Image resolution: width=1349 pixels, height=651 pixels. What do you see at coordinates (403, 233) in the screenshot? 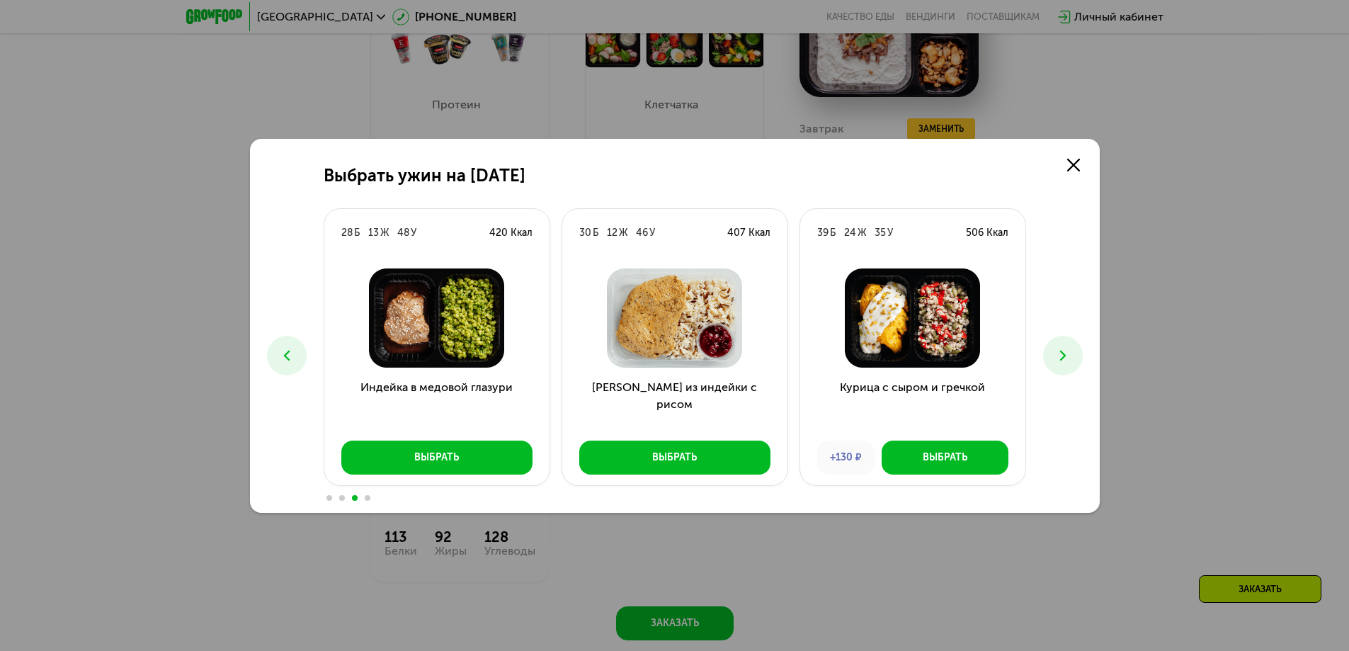
I see `div: 48` at bounding box center [403, 233].